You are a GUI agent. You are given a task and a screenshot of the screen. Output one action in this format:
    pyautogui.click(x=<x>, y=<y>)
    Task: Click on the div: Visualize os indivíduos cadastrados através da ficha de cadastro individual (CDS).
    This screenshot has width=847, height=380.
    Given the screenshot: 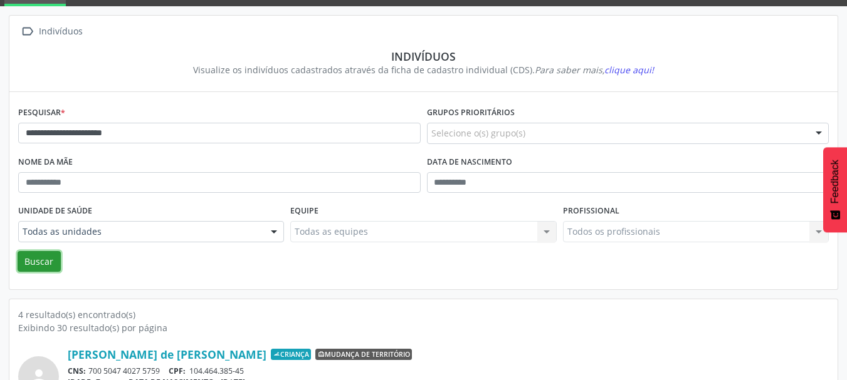 What is the action you would take?
    pyautogui.click(x=423, y=70)
    